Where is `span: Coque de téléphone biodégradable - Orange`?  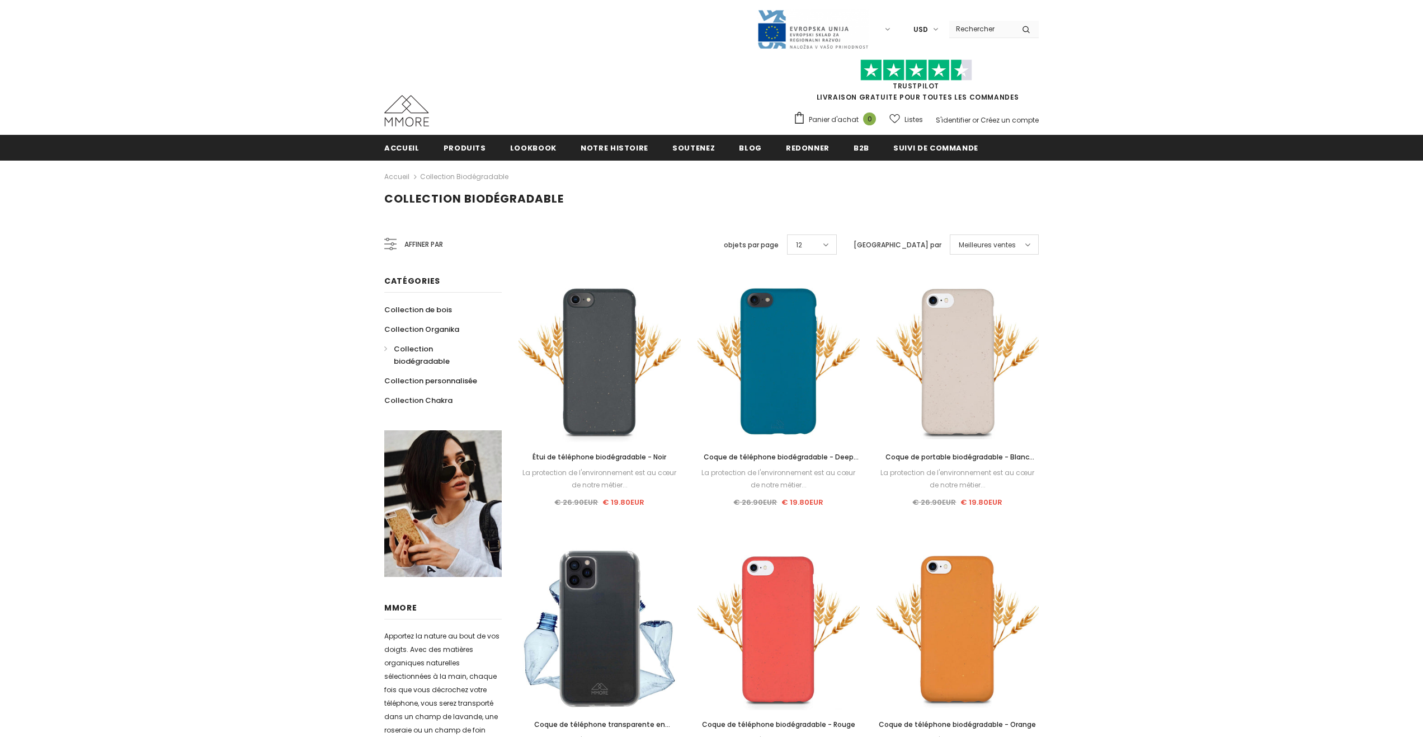
span: Coque de téléphone biodégradable - Orange is located at coordinates (957, 724).